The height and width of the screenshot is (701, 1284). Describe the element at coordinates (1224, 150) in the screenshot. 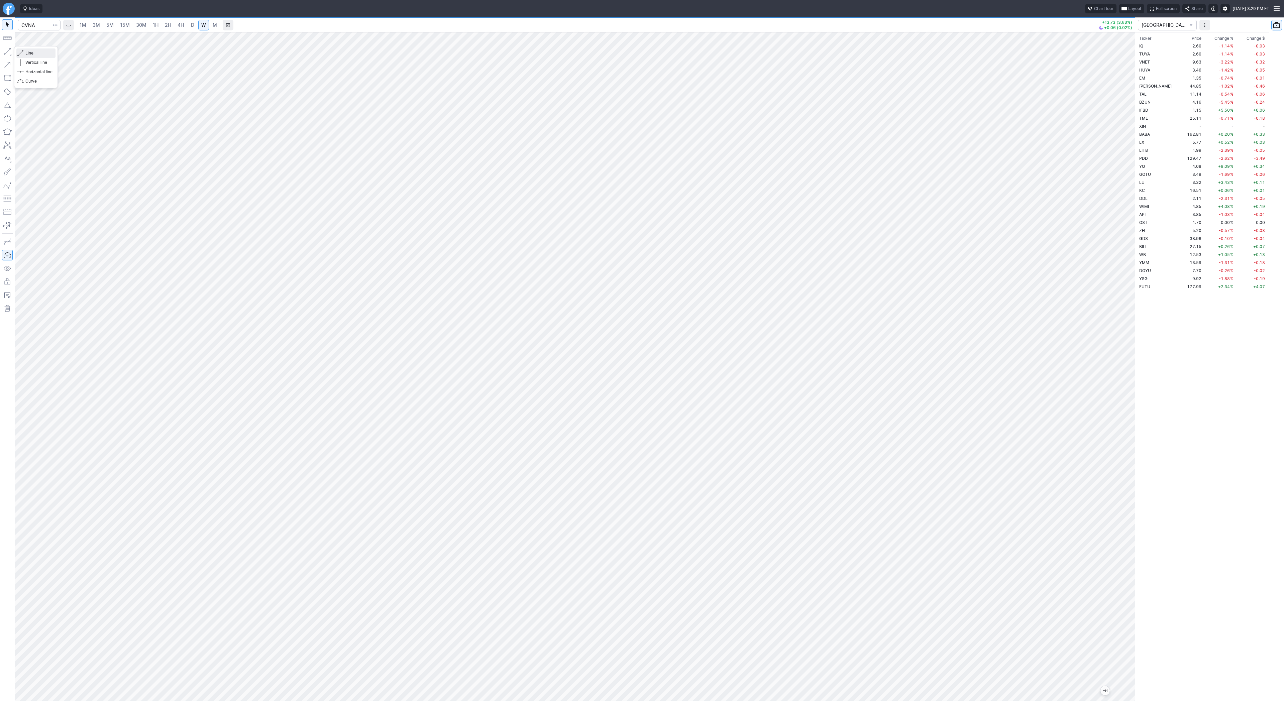

I see `span: -2.39` at that location.